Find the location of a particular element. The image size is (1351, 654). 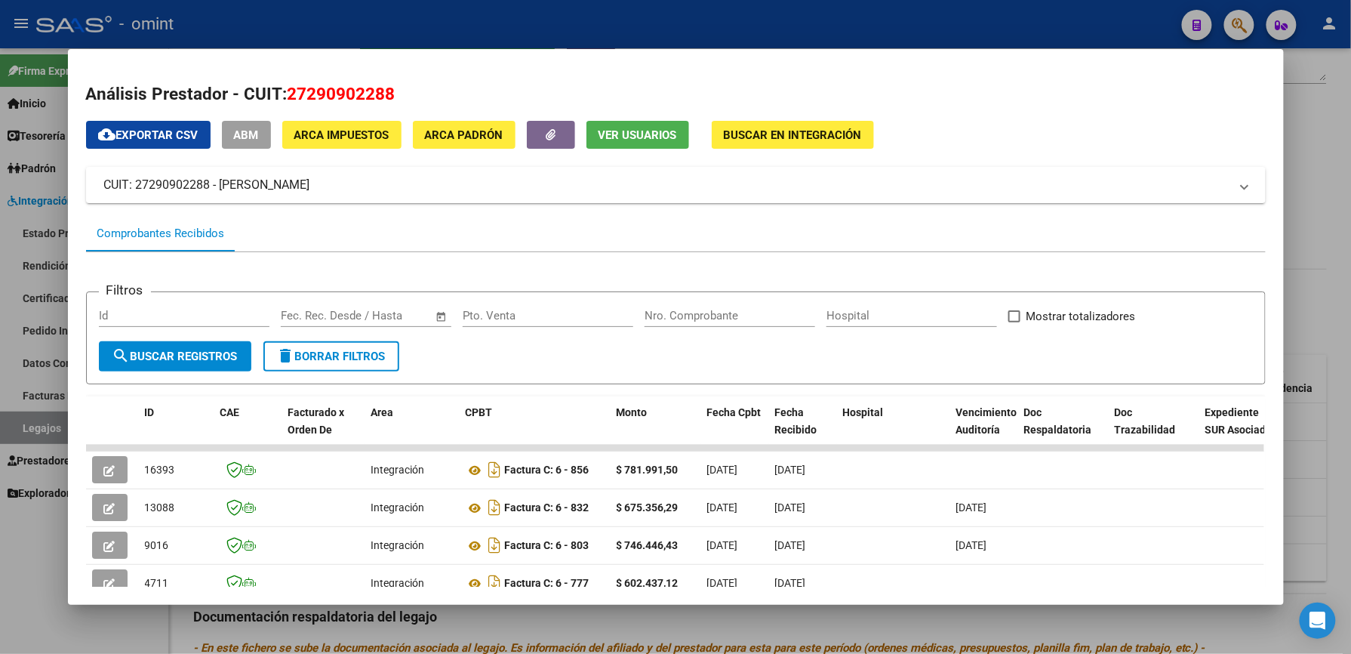

span: Vencimiento Auditoría is located at coordinates (986, 420).